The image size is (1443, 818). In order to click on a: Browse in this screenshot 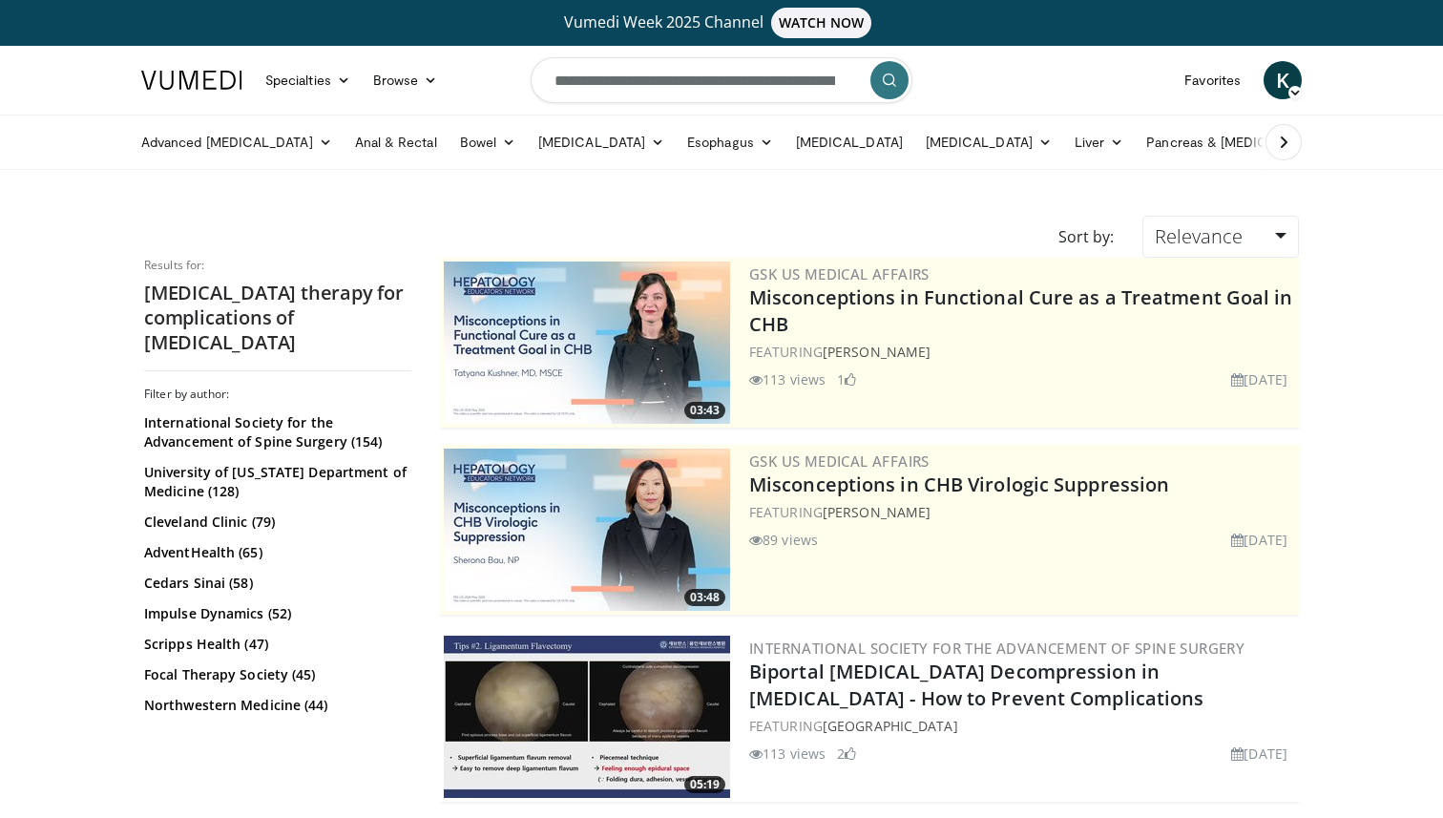, I will do `click(406, 80)`.